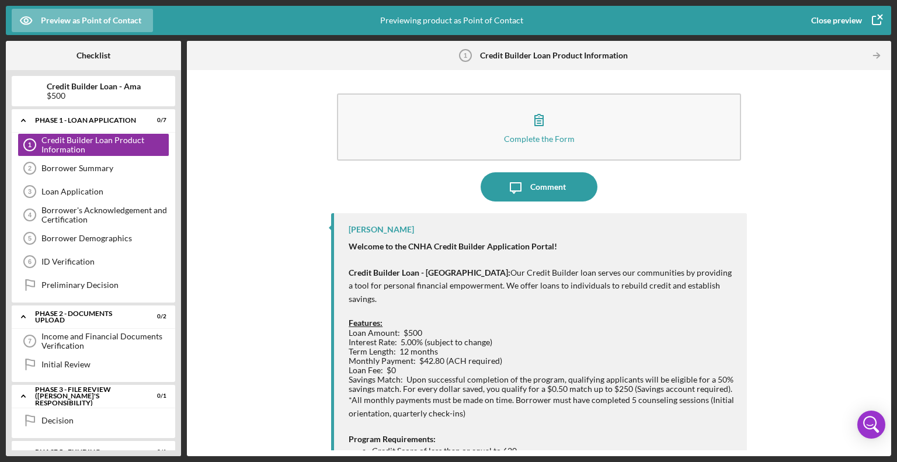 The image size is (897, 462). What do you see at coordinates (156, 120) in the screenshot?
I see `div: 0 / 7` at bounding box center [156, 120].